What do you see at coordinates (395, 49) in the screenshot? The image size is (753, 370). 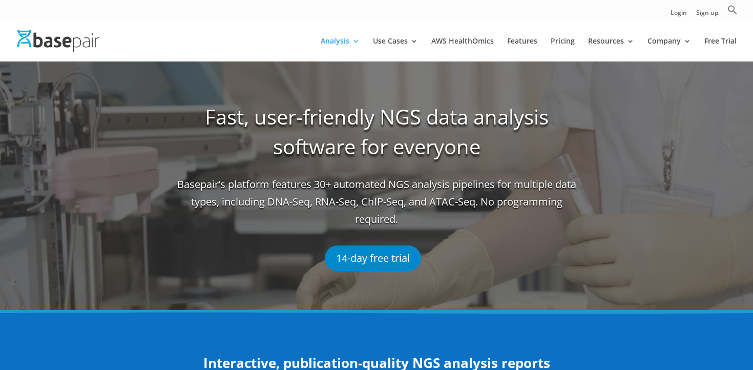 I see `a: Use Cases` at bounding box center [395, 49].